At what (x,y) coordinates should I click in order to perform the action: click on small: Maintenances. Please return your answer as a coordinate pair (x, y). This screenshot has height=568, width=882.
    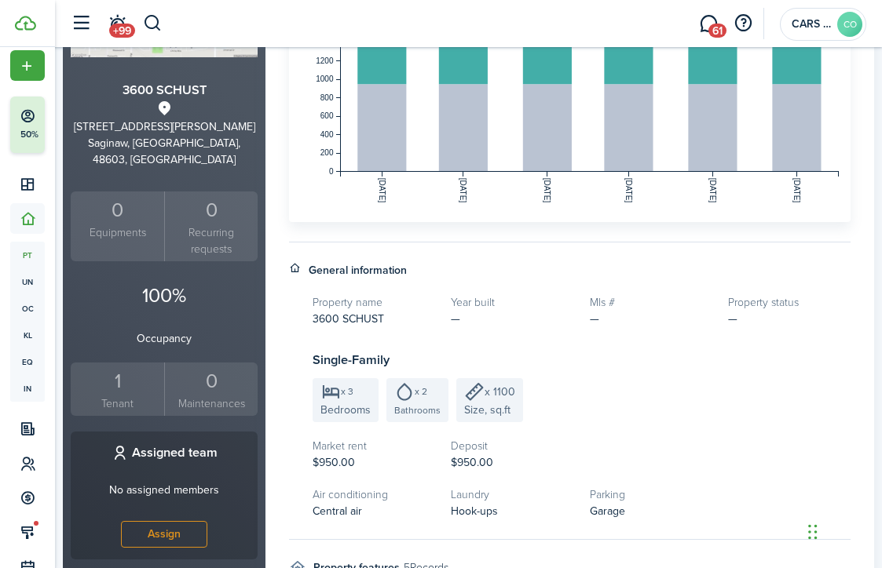
    Looking at the image, I should click on (211, 404).